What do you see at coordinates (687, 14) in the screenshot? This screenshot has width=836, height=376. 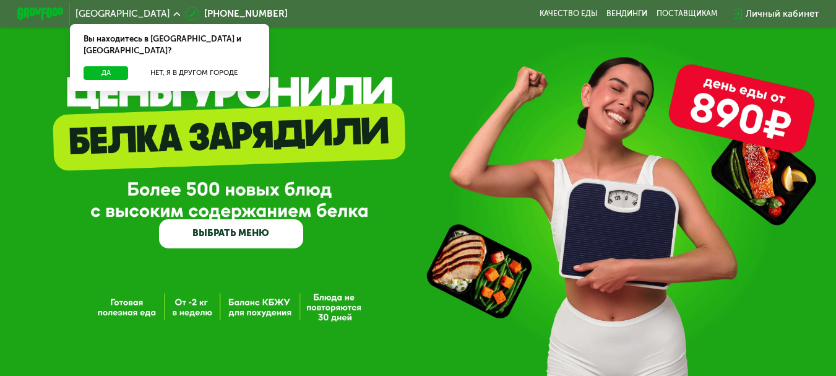 I see `div: поставщикам` at bounding box center [687, 14].